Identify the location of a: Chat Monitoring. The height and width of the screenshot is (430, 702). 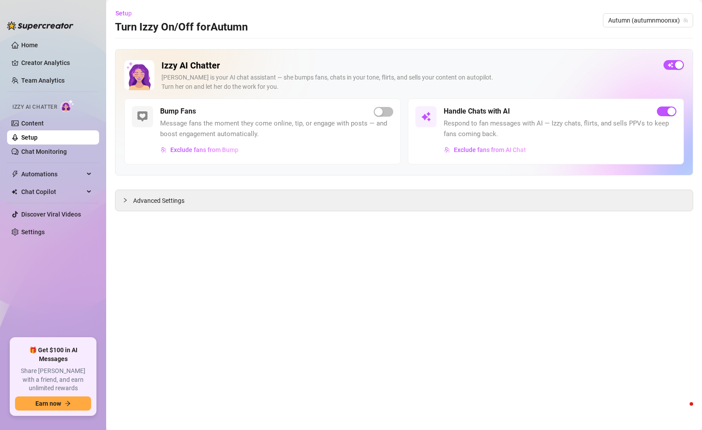
(44, 152).